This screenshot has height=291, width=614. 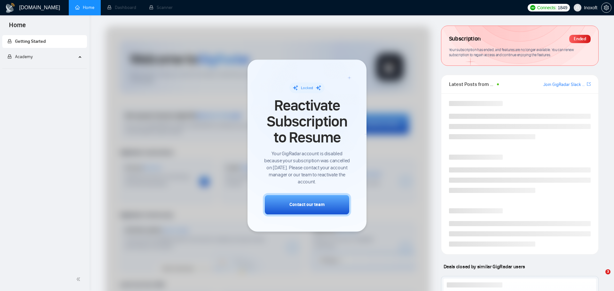 What do you see at coordinates (307, 121) in the screenshot?
I see `span: Reactivate Subscription to Resume` at bounding box center [307, 121].